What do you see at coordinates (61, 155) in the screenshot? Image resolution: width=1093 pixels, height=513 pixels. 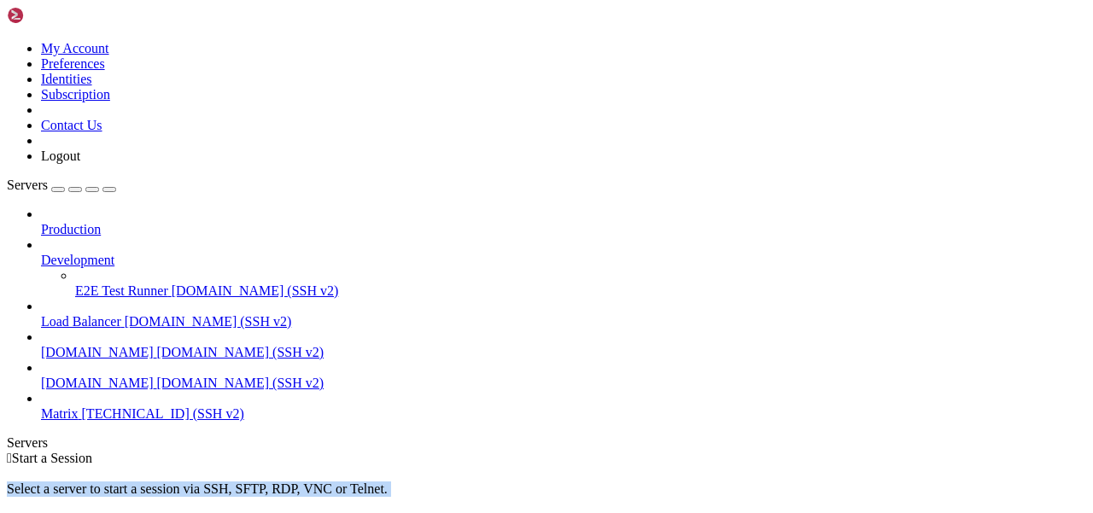 I see `a: Logout` at bounding box center [61, 155].